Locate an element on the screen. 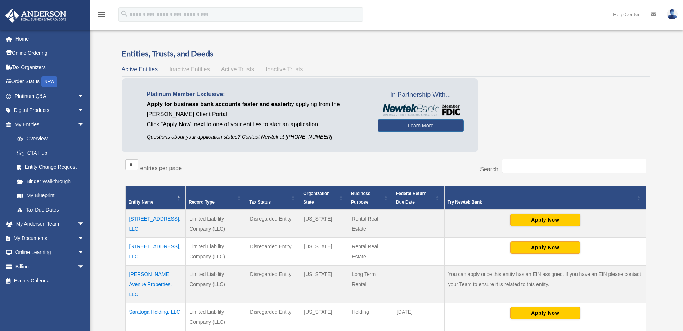 The image size is (683, 331). th: Tax Status: Activate to sort is located at coordinates (273, 198).